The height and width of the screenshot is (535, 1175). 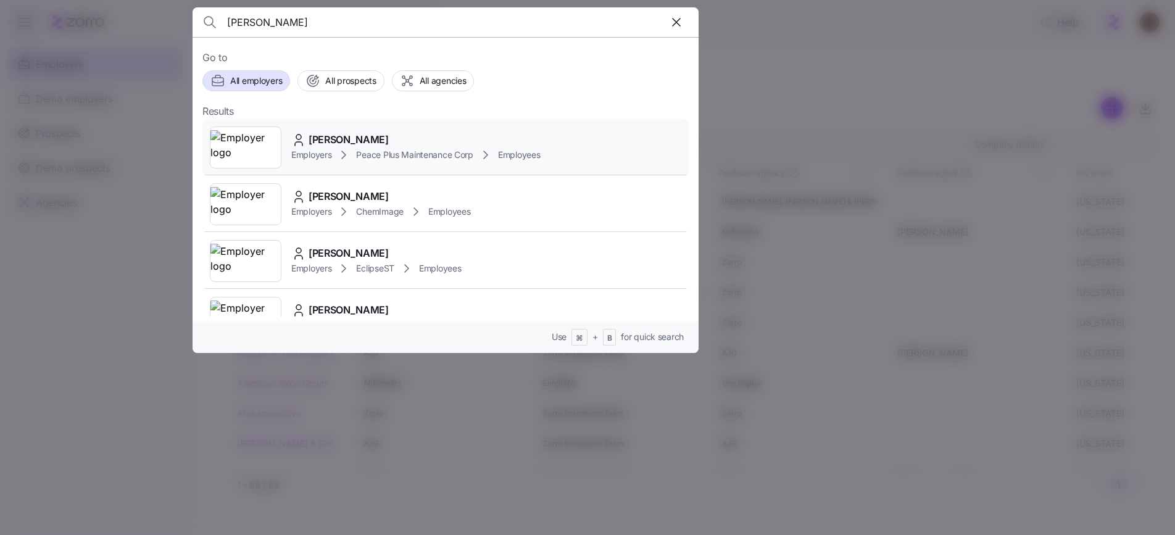 I want to click on span: for quick search, so click(x=652, y=337).